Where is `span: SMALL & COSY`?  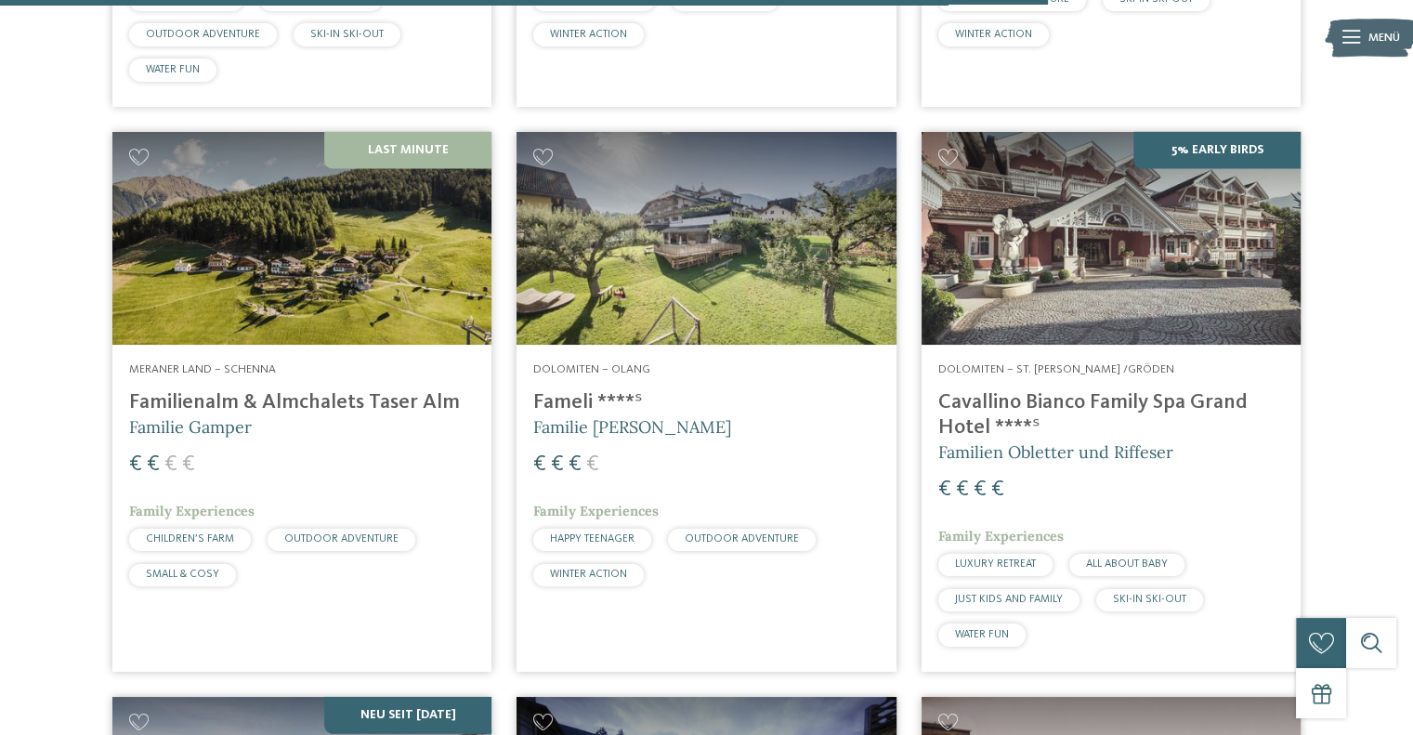
span: SMALL & COSY is located at coordinates (182, 574).